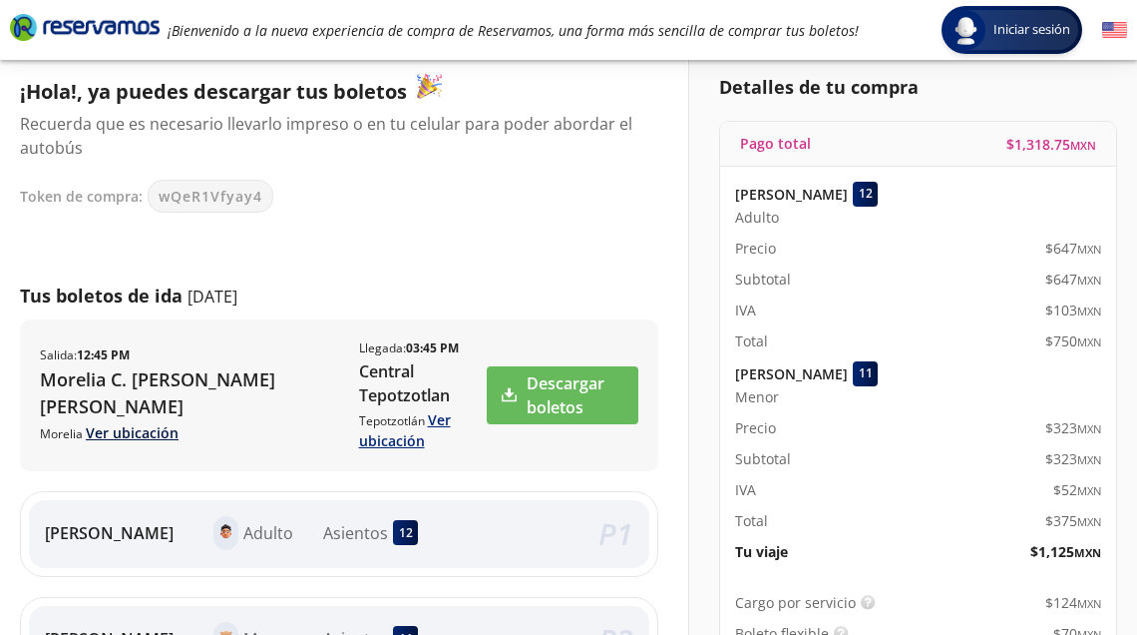 Image resolution: width=1137 pixels, height=635 pixels. What do you see at coordinates (190, 432) in the screenshot?
I see `p: Morelia` at bounding box center [190, 432].